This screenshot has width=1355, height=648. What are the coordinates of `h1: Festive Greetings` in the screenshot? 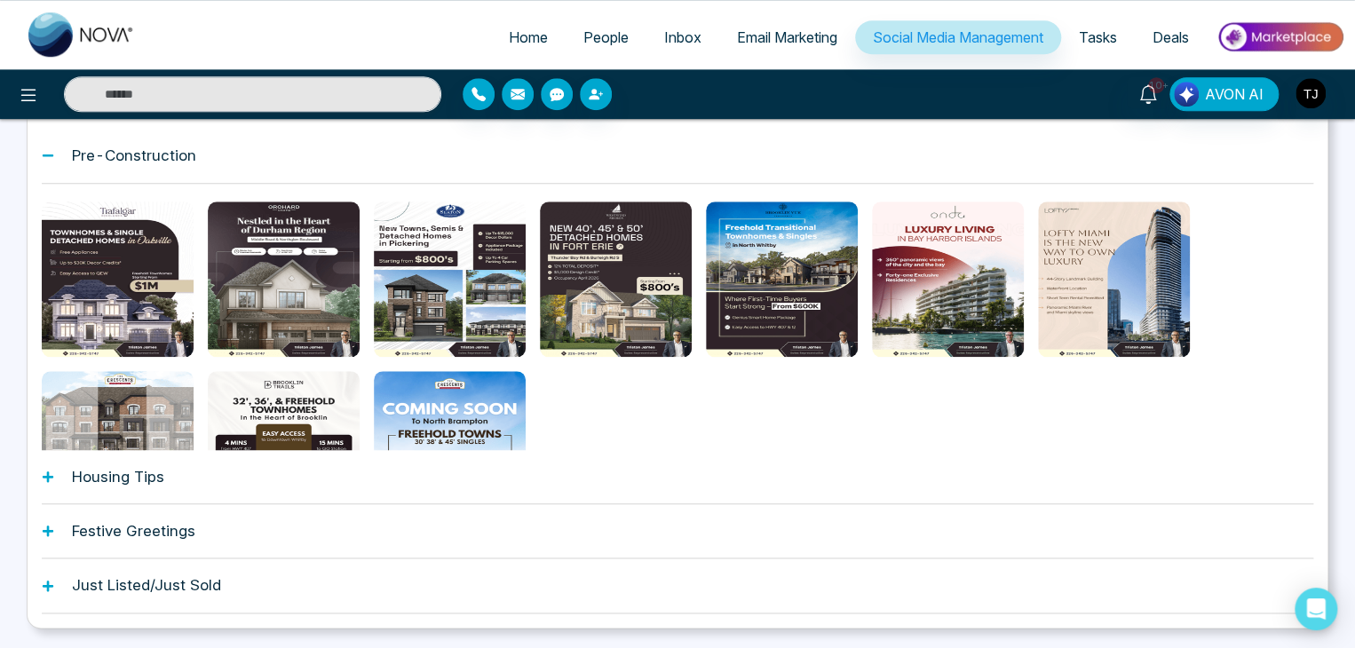 It's located at (133, 531).